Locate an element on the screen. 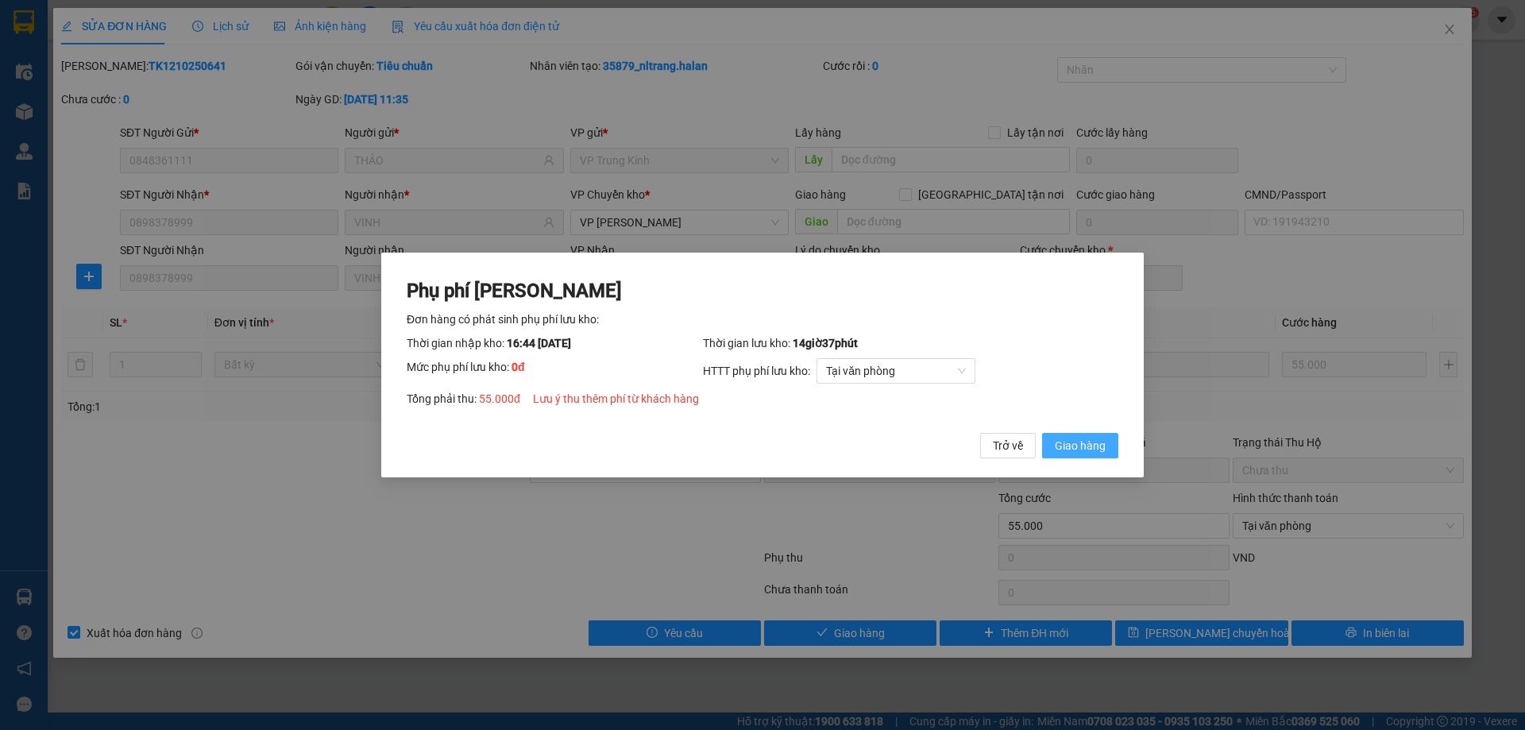  span: Lưu ý thu thêm phí từ khách hàng is located at coordinates (616, 399).